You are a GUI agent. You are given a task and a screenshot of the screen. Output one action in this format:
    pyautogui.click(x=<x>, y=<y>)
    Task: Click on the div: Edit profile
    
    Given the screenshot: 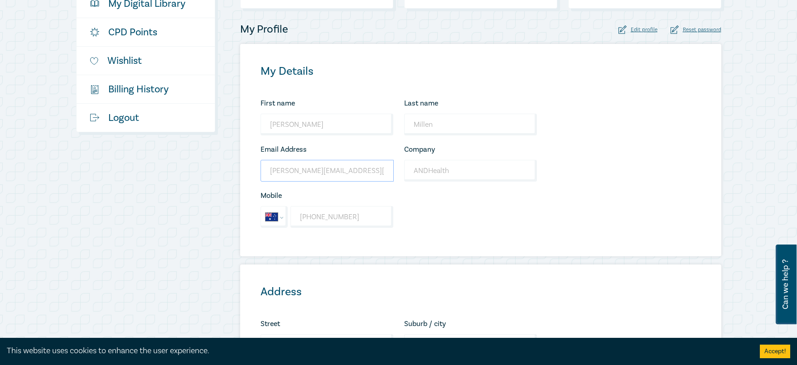 What is the action you would take?
    pyautogui.click(x=638, y=29)
    